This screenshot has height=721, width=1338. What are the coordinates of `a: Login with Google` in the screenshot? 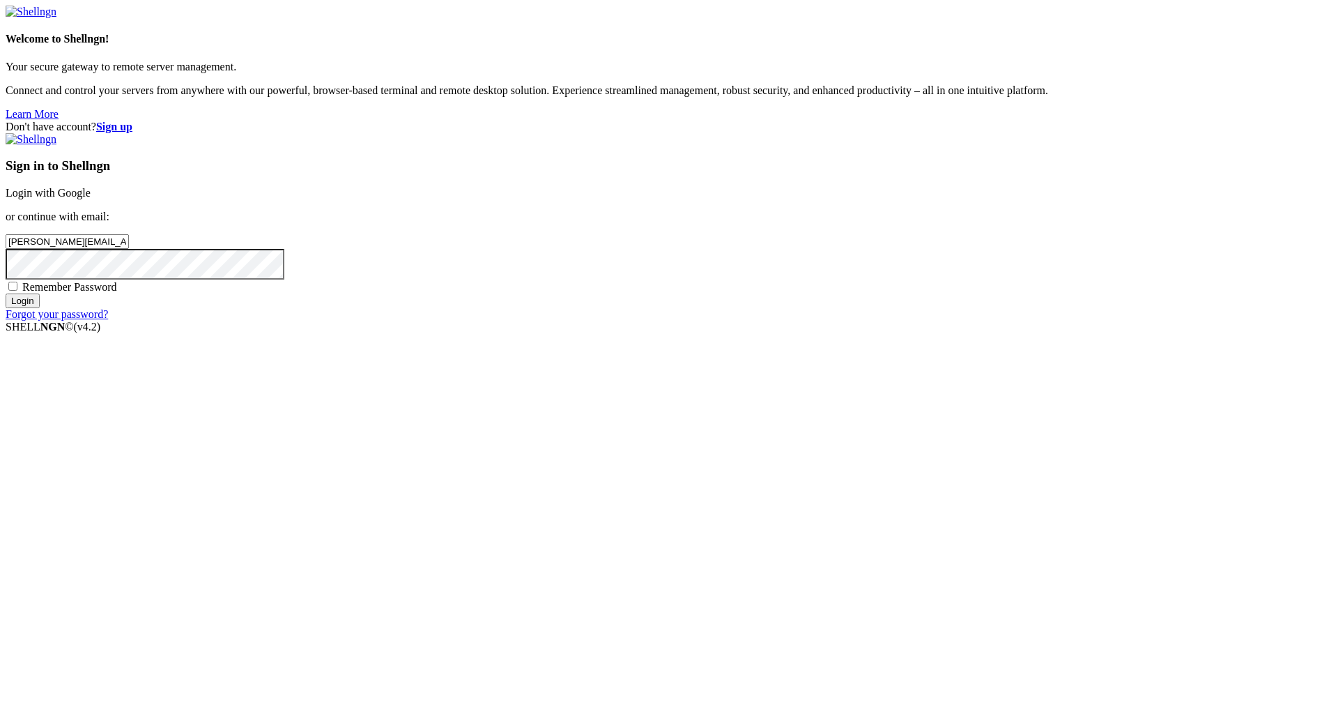 It's located at (48, 192).